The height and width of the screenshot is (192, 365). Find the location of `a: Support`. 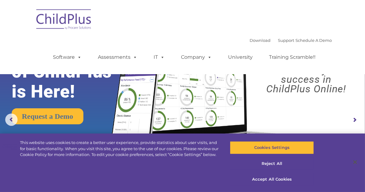

a: Support is located at coordinates (286, 40).